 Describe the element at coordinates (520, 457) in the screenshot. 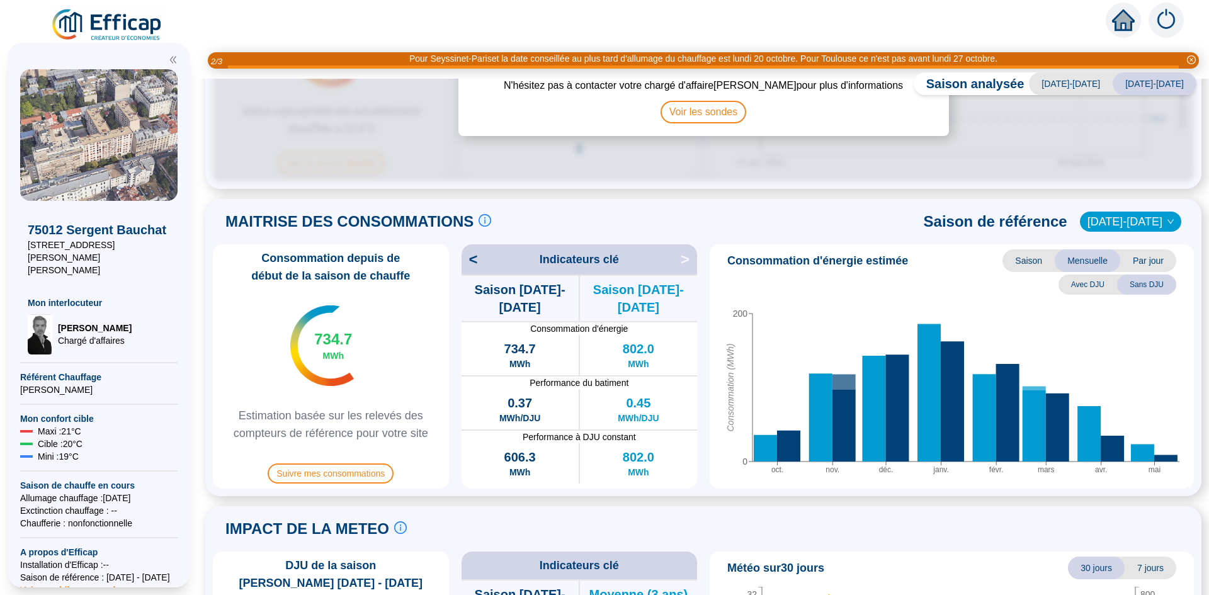

I see `span: 606.3` at that location.